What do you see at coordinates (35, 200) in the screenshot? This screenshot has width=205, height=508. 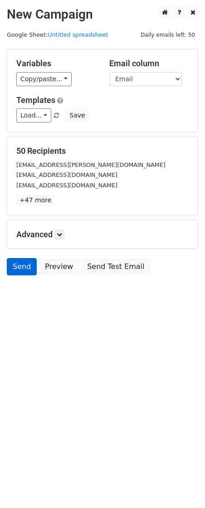 I see `a: +47 more` at bounding box center [35, 200].